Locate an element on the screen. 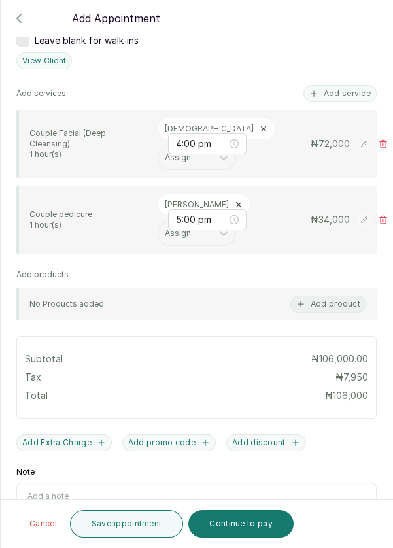  span: 72,000 is located at coordinates (334, 143).